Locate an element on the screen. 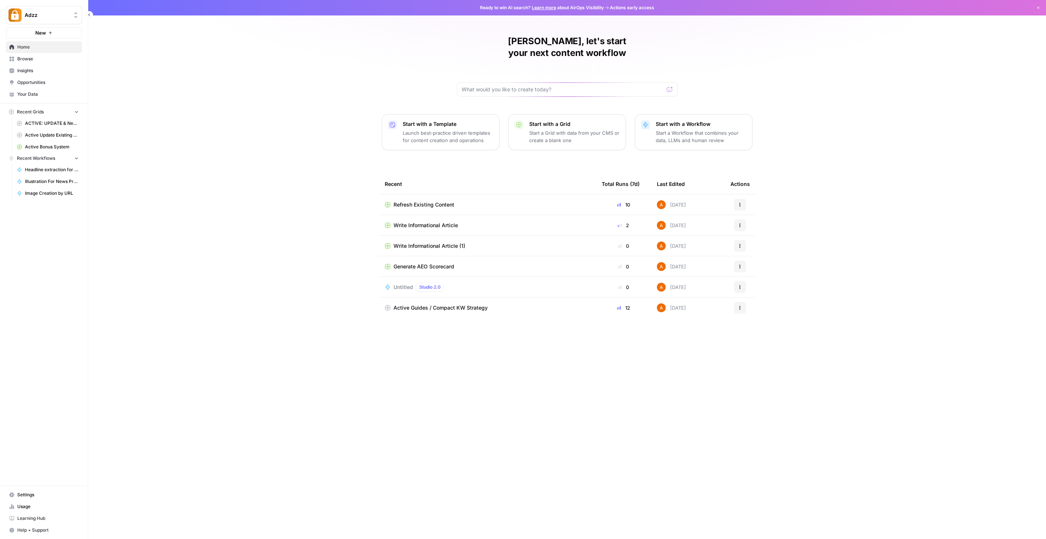  a: Active Update Existing Post is located at coordinates (48, 135).